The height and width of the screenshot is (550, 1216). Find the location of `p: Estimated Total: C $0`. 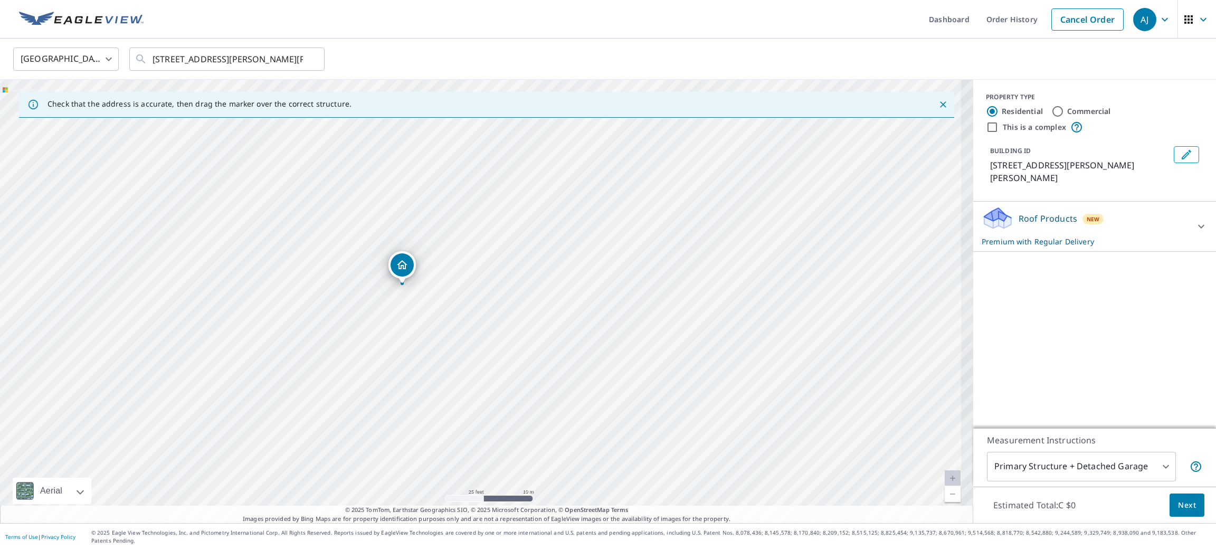

p: Estimated Total: C $0 is located at coordinates (1034, 505).